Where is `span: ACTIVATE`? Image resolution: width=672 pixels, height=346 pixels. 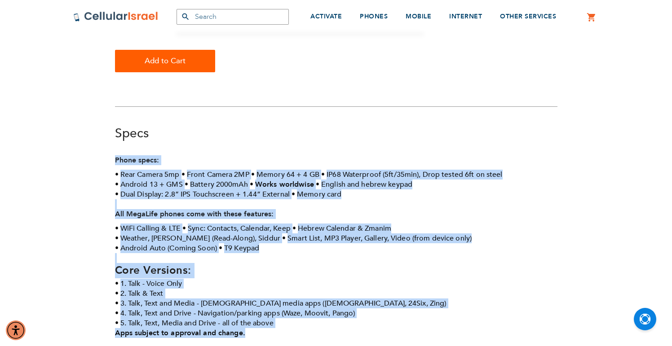
span: ACTIVATE is located at coordinates (326, 16).